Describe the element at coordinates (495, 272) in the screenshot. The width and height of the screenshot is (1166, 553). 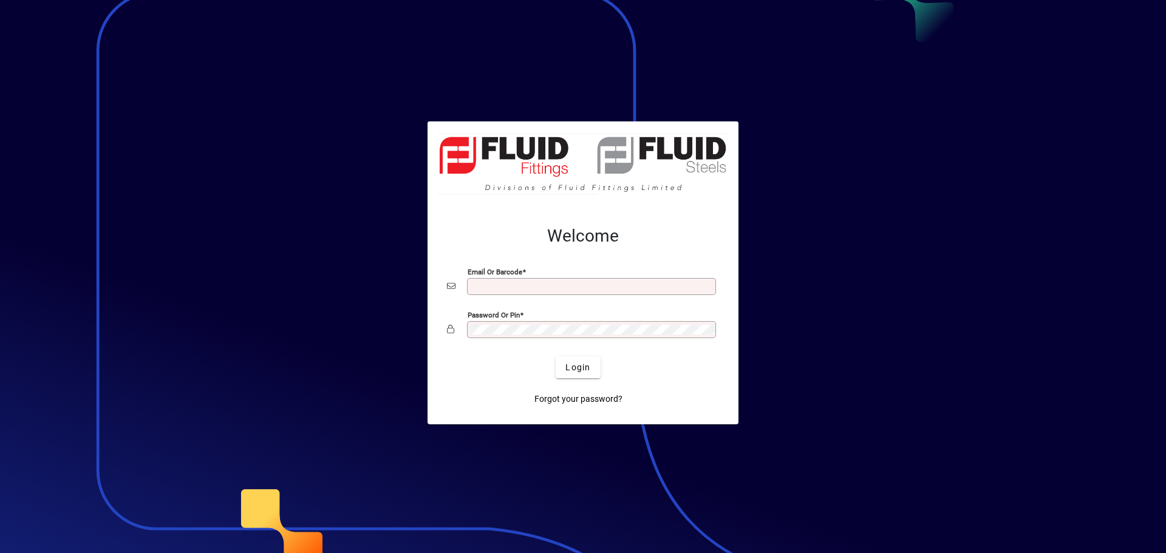
I see `mat-label: Email or Barcode` at that location.